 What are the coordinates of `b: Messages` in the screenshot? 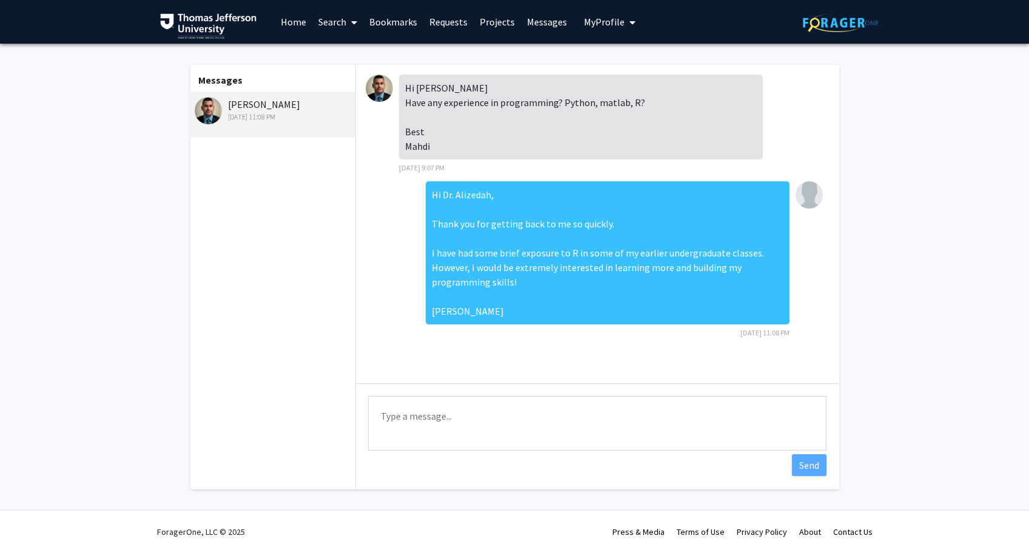 It's located at (220, 80).